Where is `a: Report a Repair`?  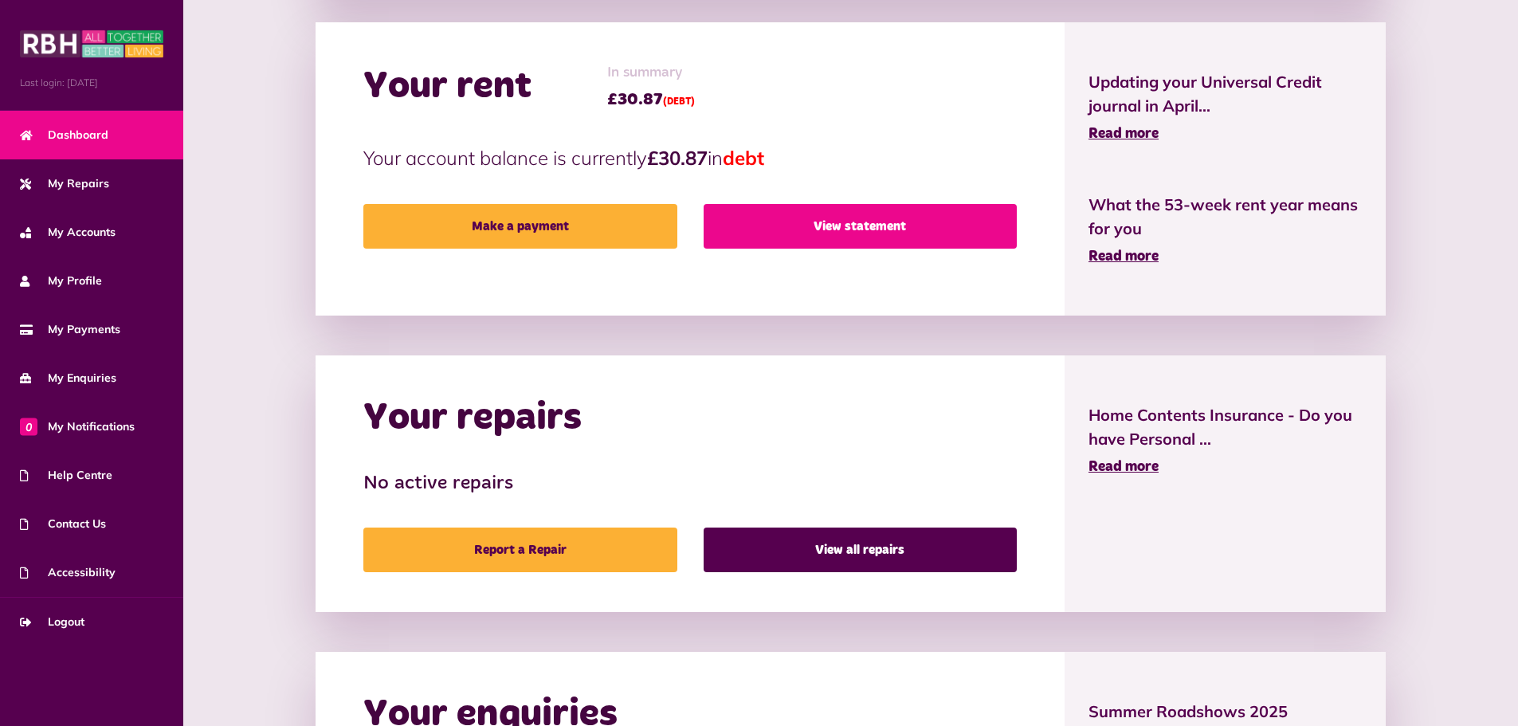 a: Report a Repair is located at coordinates (519, 550).